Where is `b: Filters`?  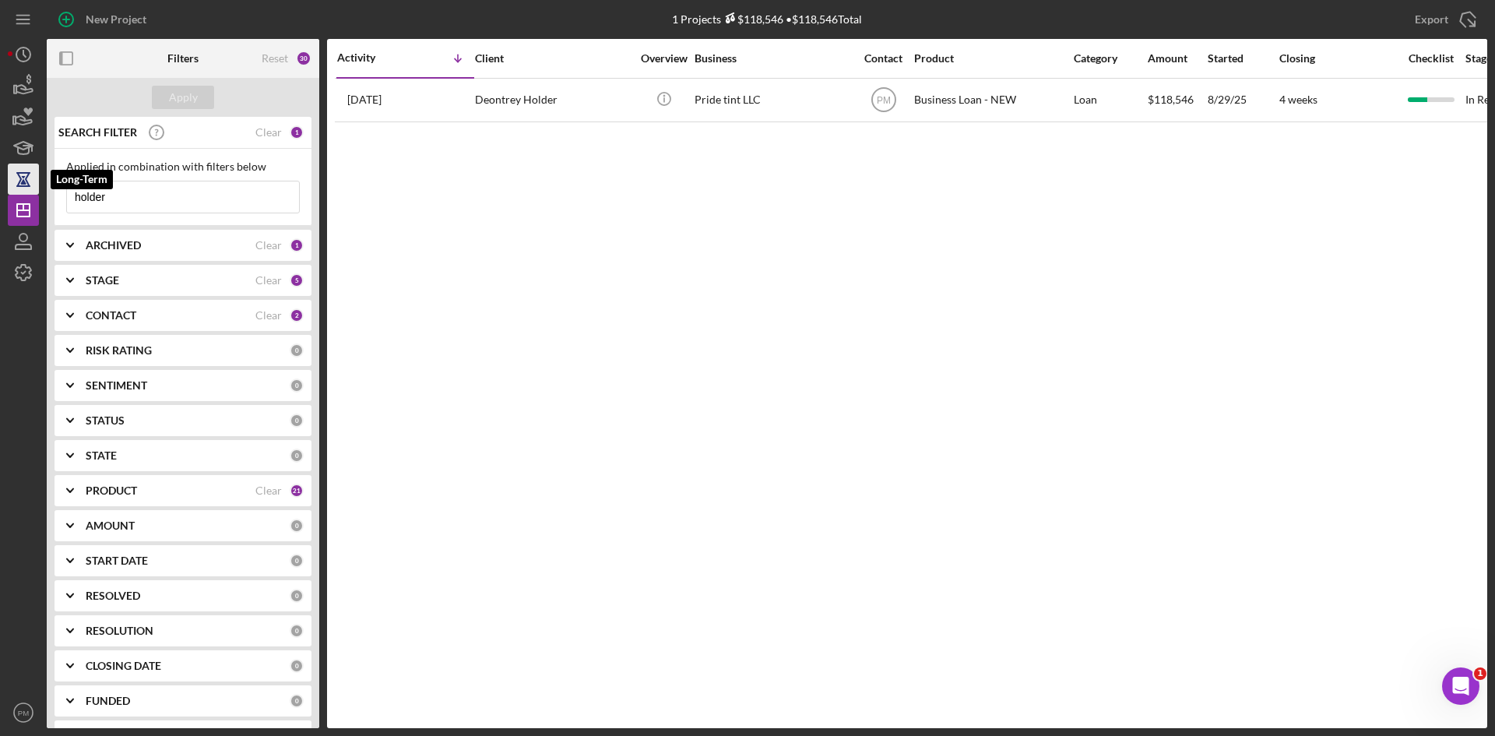
b: Filters is located at coordinates (183, 58).